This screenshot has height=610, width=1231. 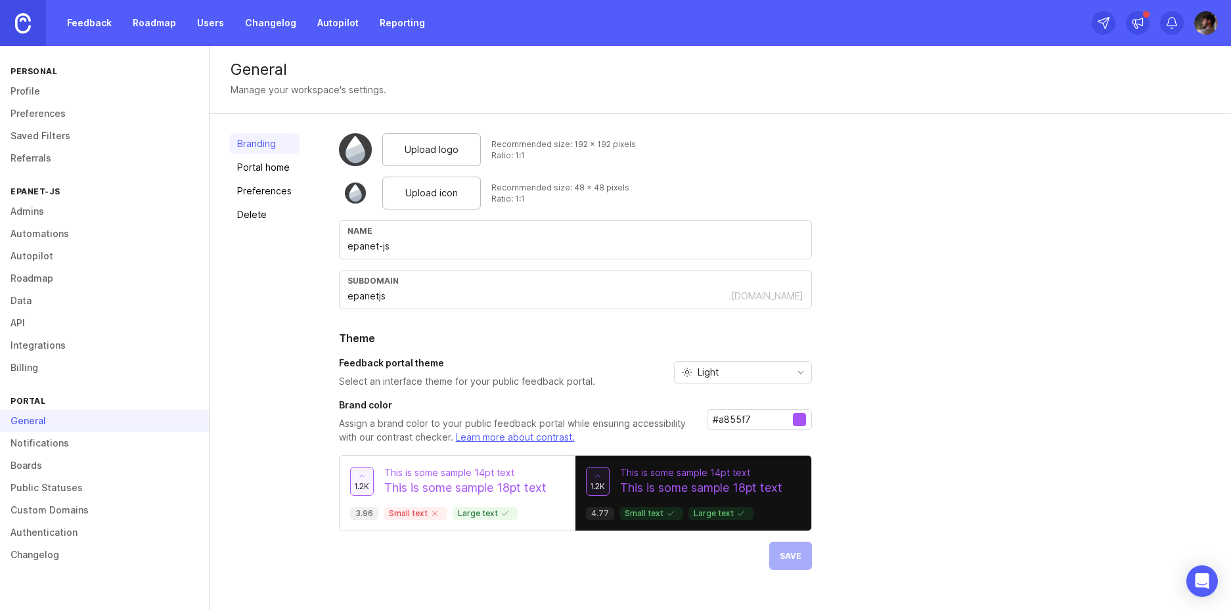 What do you see at coordinates (1202, 581) in the screenshot?
I see `div: Open Intercom Messenger` at bounding box center [1202, 581].